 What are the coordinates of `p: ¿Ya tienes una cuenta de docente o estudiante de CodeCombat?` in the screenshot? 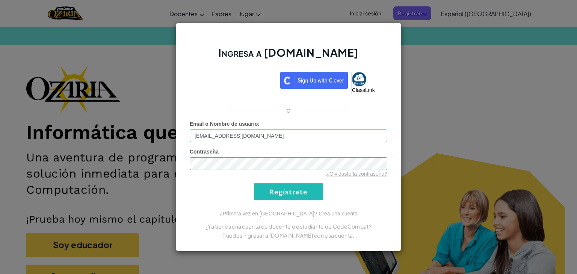 It's located at (288, 226).